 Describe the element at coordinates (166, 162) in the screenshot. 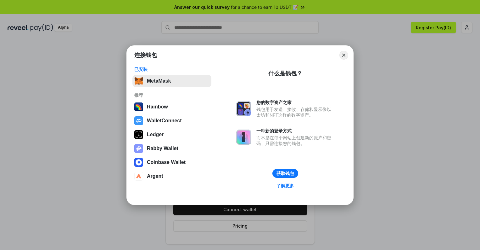

I see `div: Coinbase Wallet` at that location.